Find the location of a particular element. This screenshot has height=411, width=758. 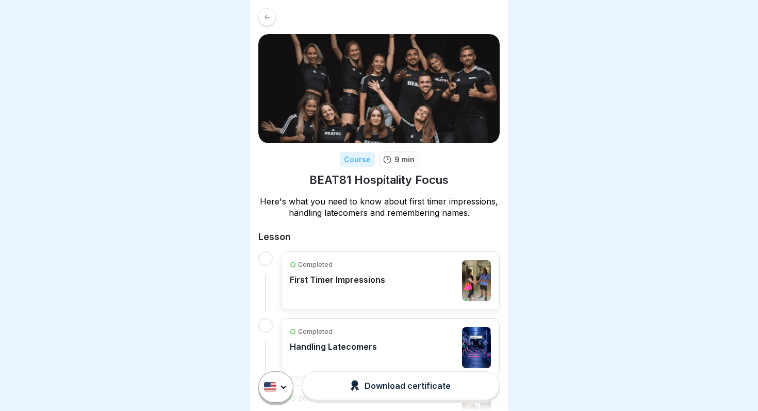

img: us.svg is located at coordinates (270, 388).